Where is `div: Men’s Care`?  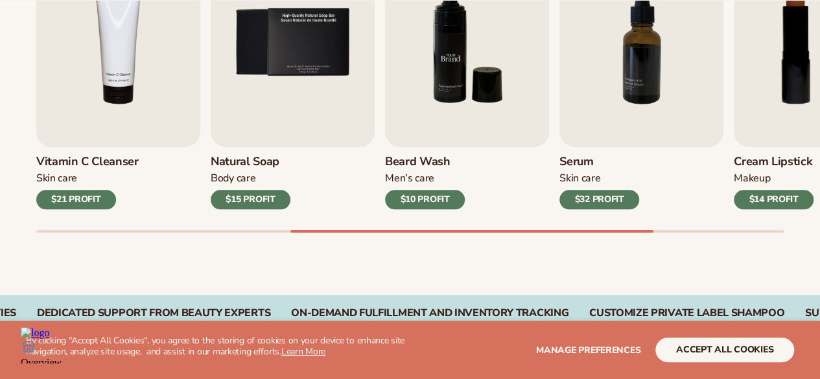
div: Men’s Care is located at coordinates (425, 178).